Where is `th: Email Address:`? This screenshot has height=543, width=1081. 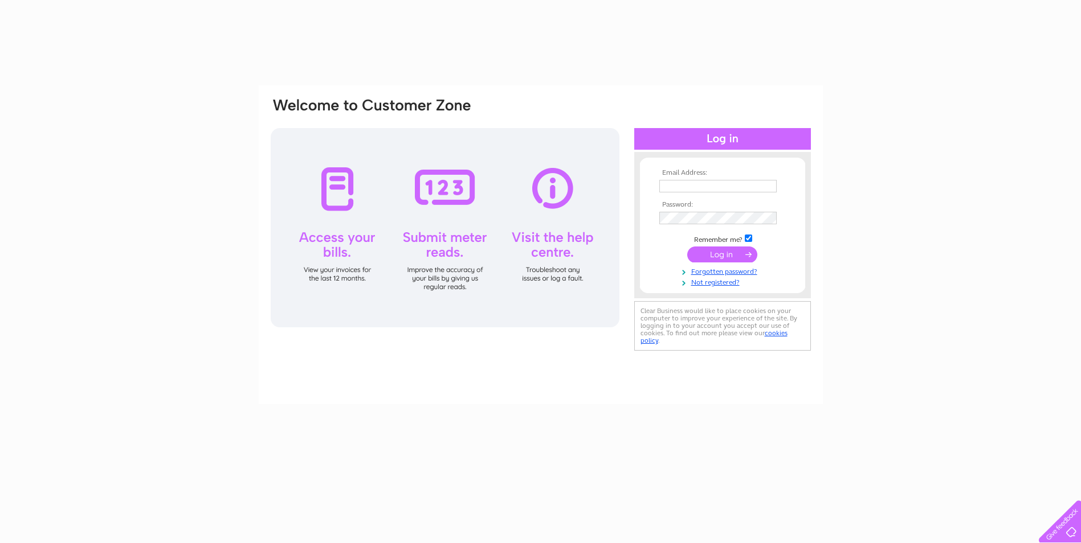
th: Email Address: is located at coordinates (722, 173).